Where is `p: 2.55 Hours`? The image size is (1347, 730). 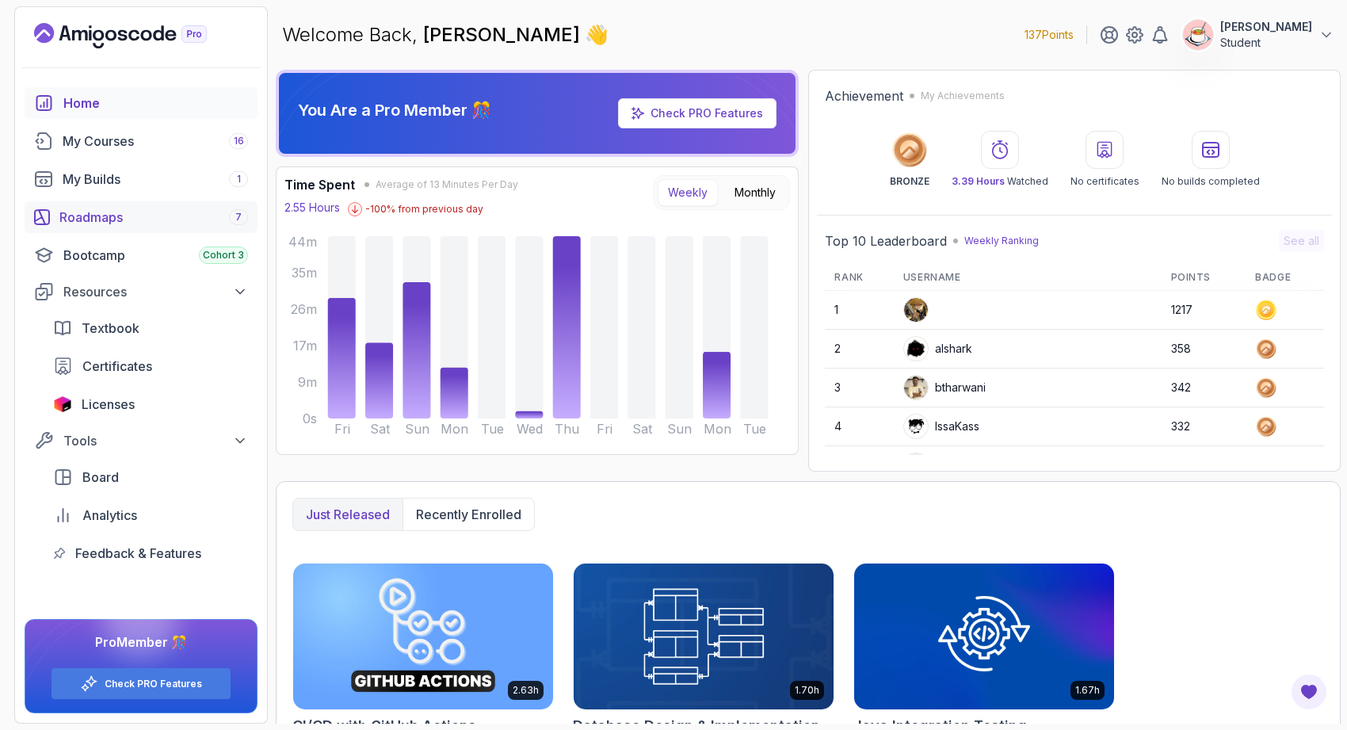
p: 2.55 Hours is located at coordinates (312, 208).